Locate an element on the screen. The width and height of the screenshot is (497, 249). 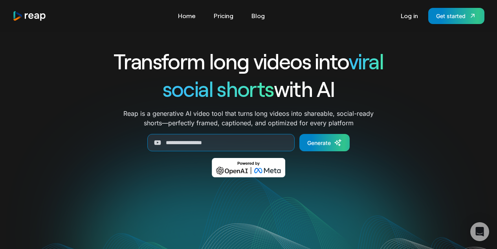
span: viral is located at coordinates (366, 61).